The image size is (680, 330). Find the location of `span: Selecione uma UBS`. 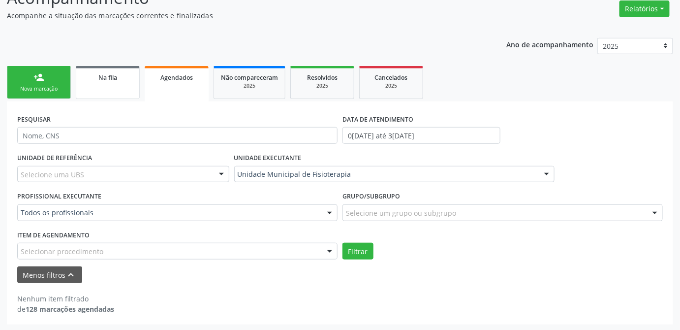

span: Selecione uma UBS is located at coordinates (52, 174).